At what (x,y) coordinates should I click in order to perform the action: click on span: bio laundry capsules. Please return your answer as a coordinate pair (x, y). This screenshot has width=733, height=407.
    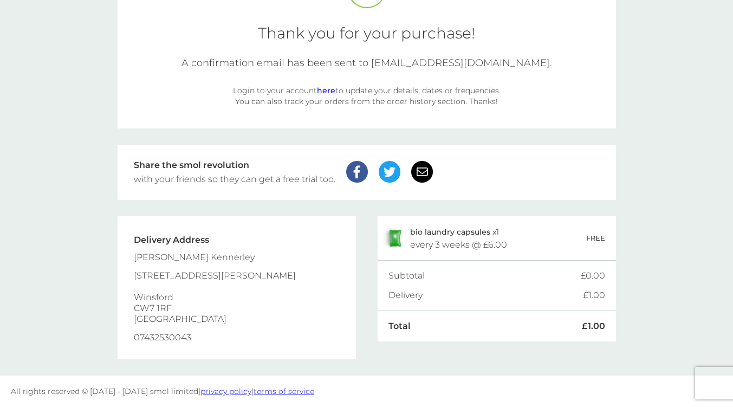
    Looking at the image, I should click on (450, 232).